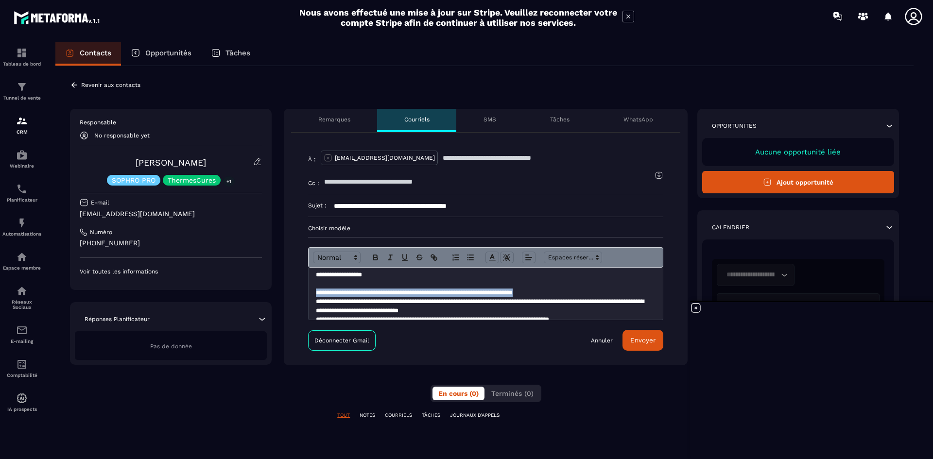 The height and width of the screenshot is (459, 933). I want to click on img: accountant, so click(22, 364).